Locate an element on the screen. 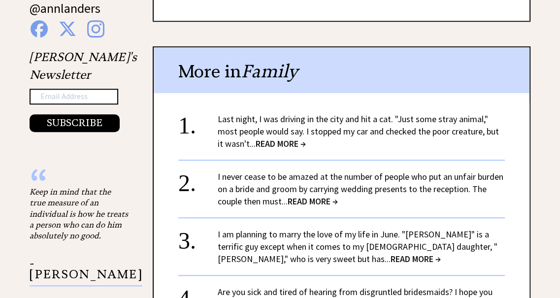 The image size is (560, 298). div: 2. is located at coordinates (198, 179).